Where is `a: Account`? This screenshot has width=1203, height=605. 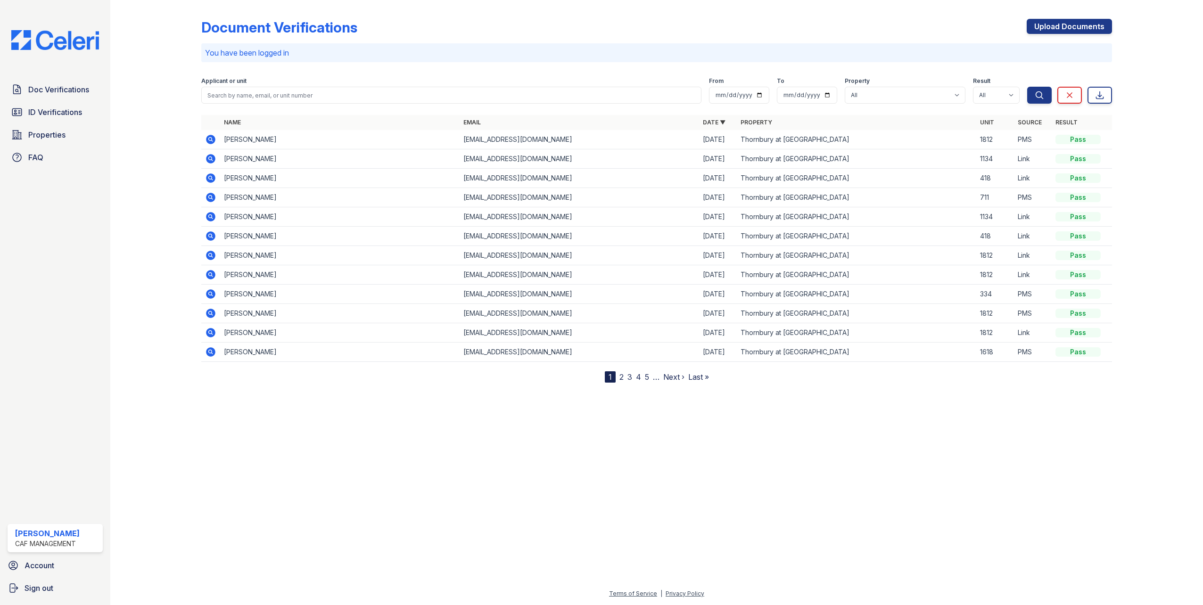 a: Account is located at coordinates (55, 566).